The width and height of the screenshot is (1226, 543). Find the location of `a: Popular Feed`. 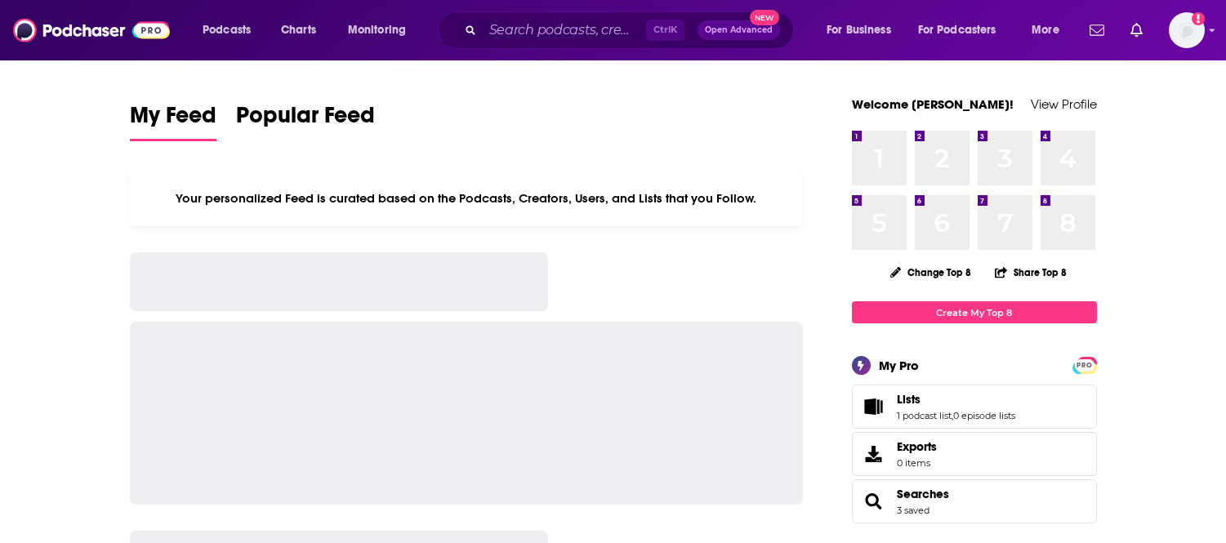

a: Popular Feed is located at coordinates (305, 121).